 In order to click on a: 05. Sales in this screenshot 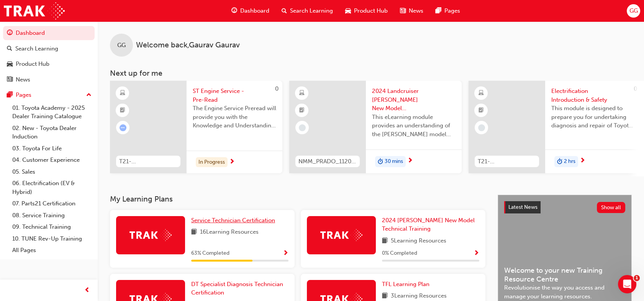, I will do `click(52, 172)`.